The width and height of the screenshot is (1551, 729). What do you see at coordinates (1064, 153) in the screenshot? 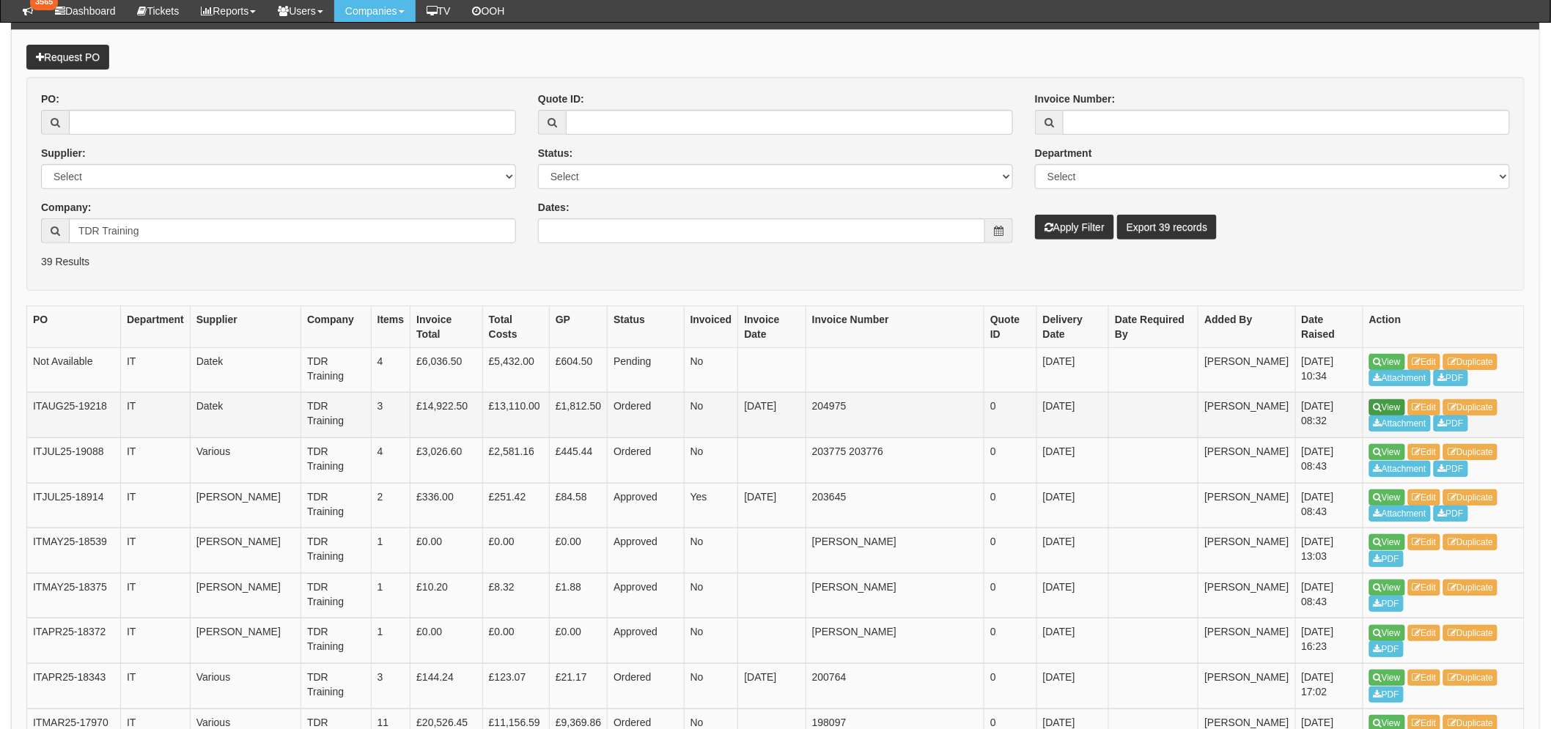
I see `label: Department` at bounding box center [1064, 153].